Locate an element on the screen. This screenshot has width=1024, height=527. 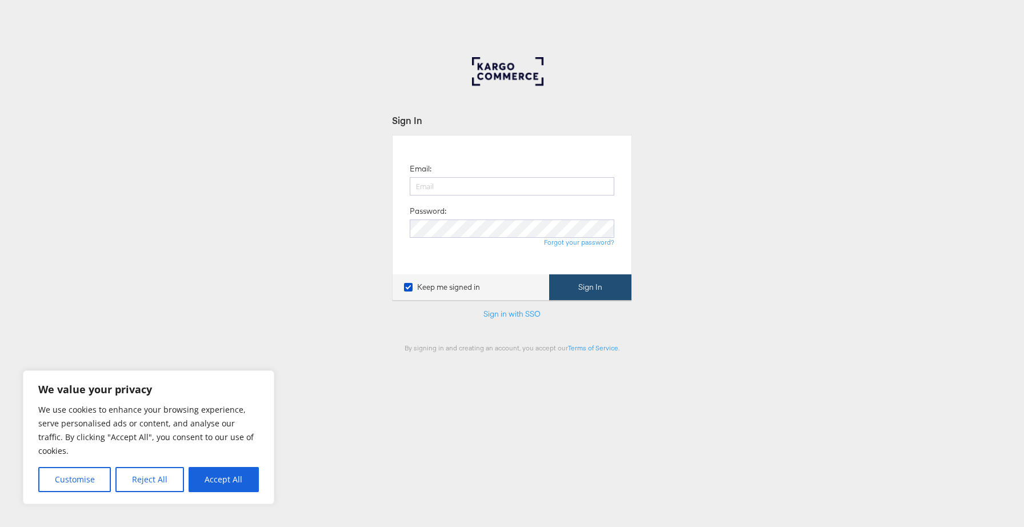
div: Sign In is located at coordinates (512, 120).